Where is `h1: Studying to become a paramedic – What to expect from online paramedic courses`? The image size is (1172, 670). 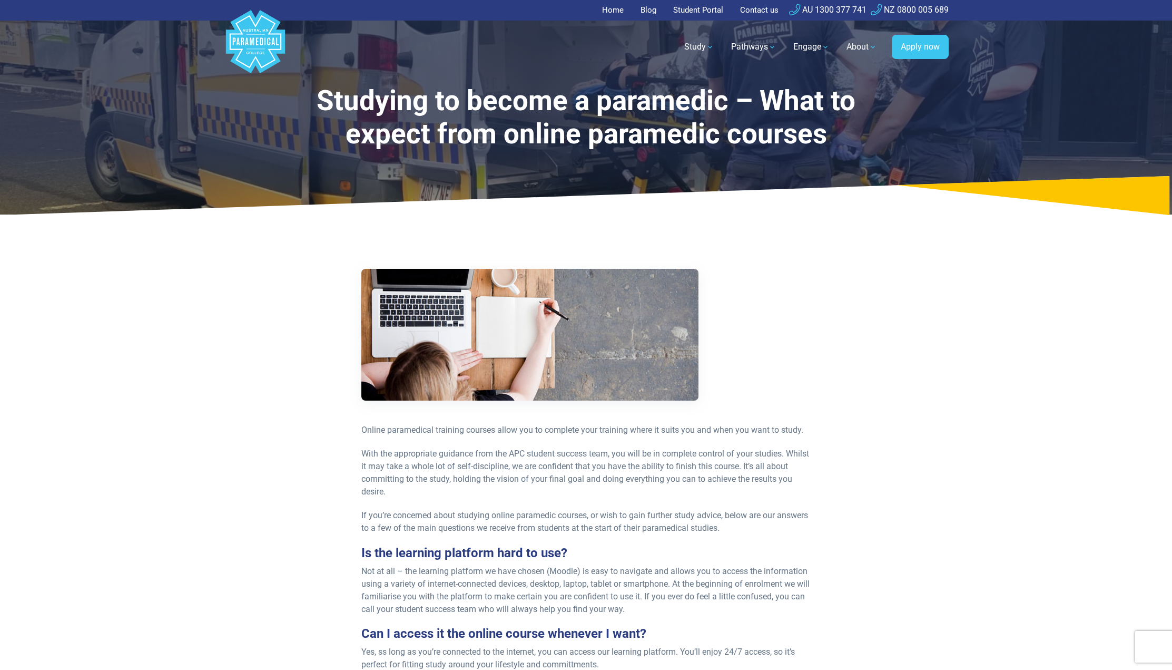
h1: Studying to become a paramedic – What to expect from online paramedic courses is located at coordinates (586, 118).